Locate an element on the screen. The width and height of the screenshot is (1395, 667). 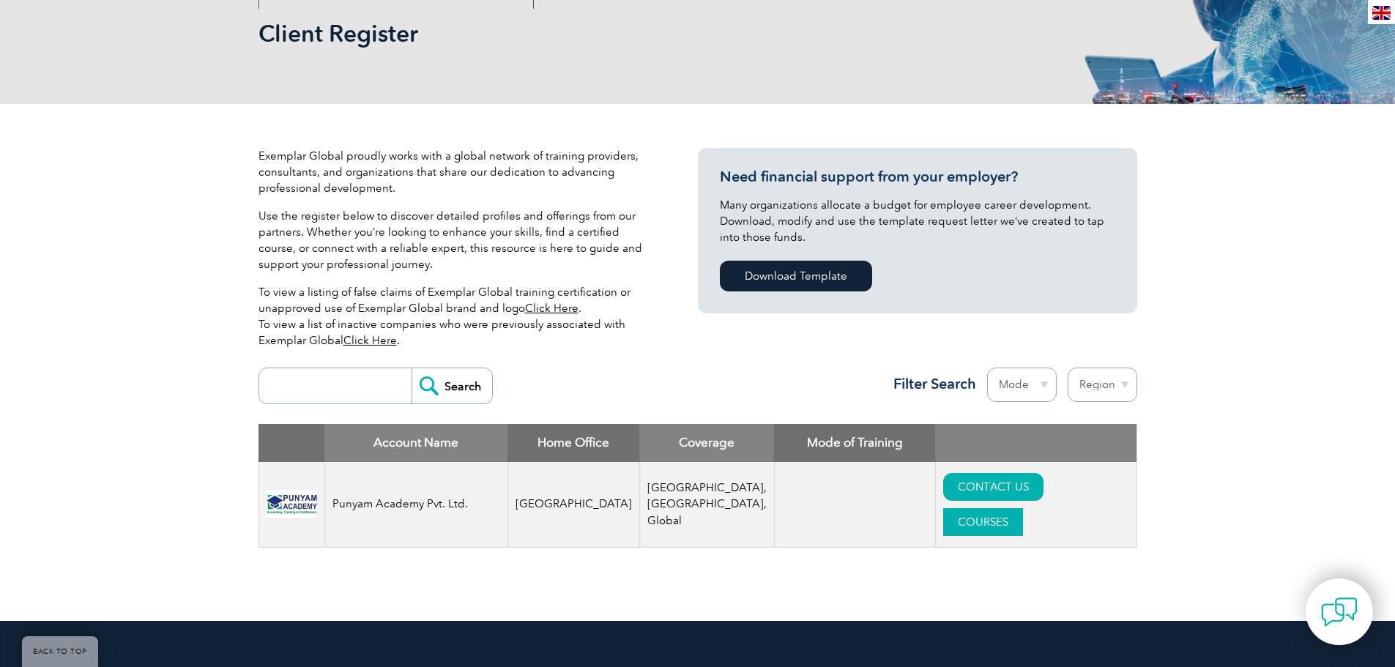
p: Many organizations allocate a budget for employee career development. Download, modify and use th... is located at coordinates (917, 221).